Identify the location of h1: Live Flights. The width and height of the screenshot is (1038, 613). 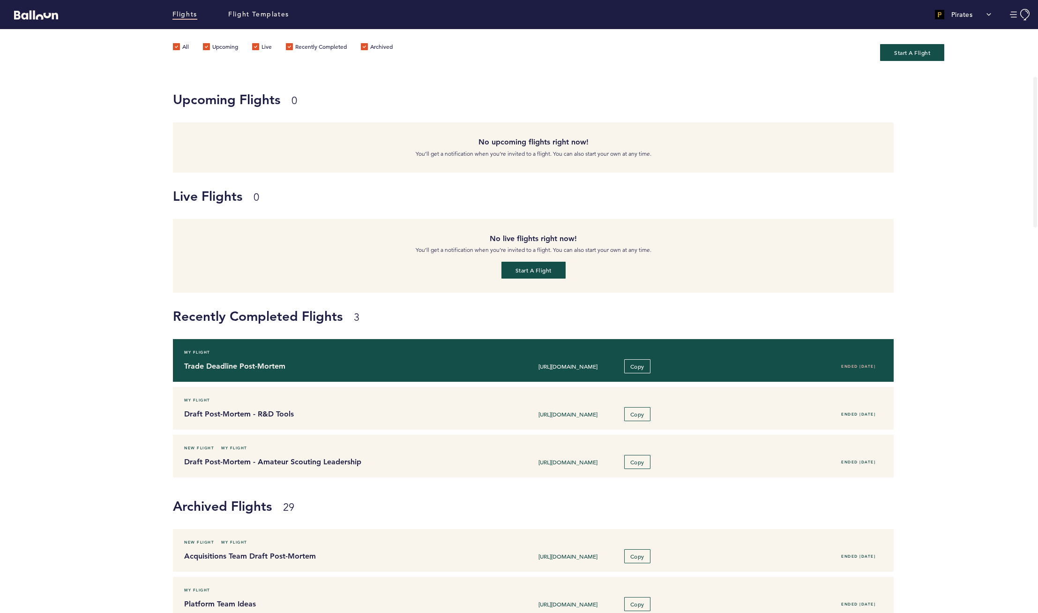
(530, 196).